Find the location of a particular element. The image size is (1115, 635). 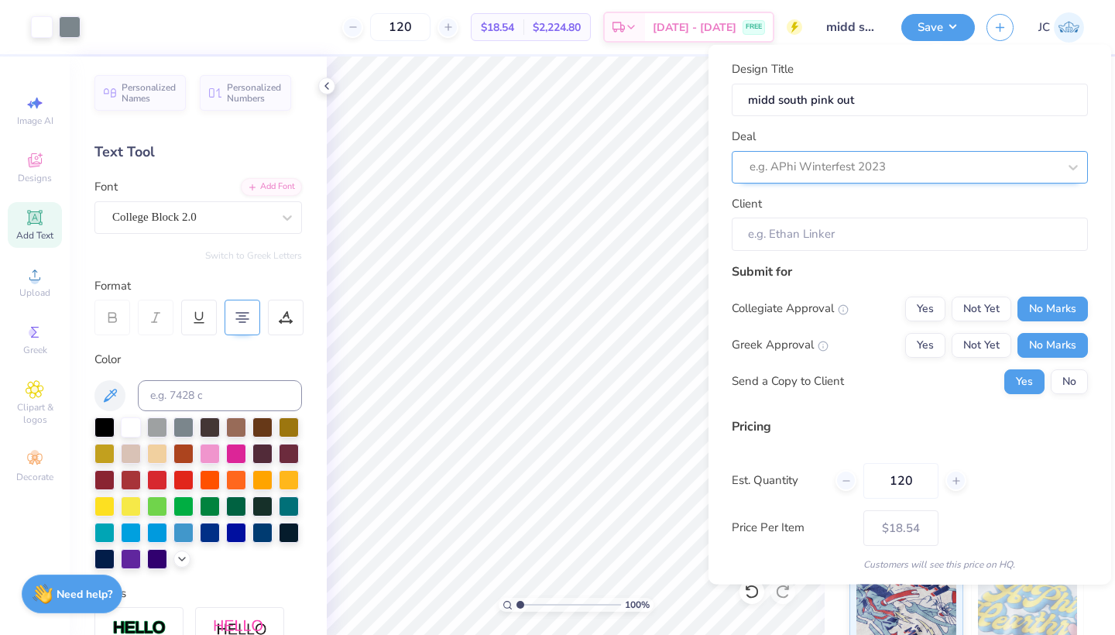

span: $2,224.80 is located at coordinates (557, 27).